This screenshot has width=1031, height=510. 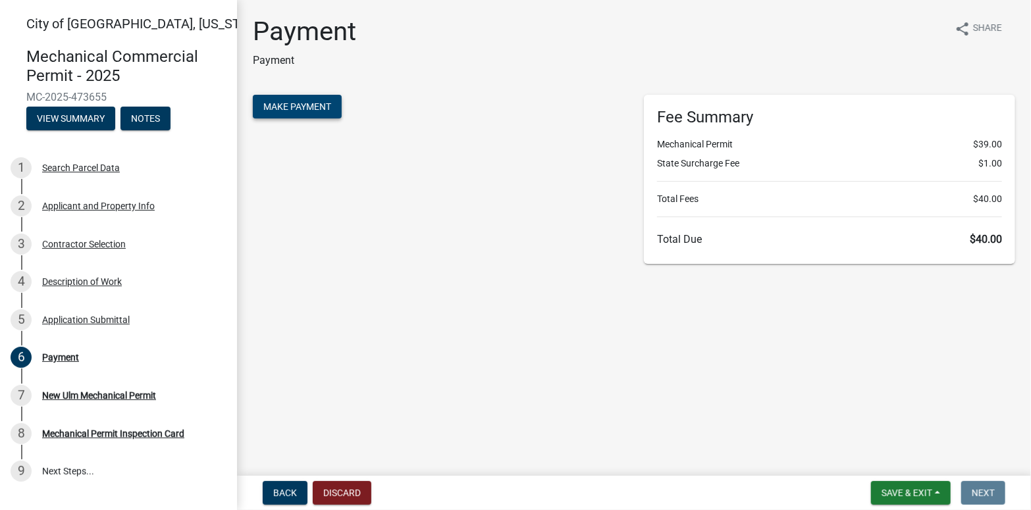 What do you see at coordinates (21, 206) in the screenshot?
I see `div: 2` at bounding box center [21, 206].